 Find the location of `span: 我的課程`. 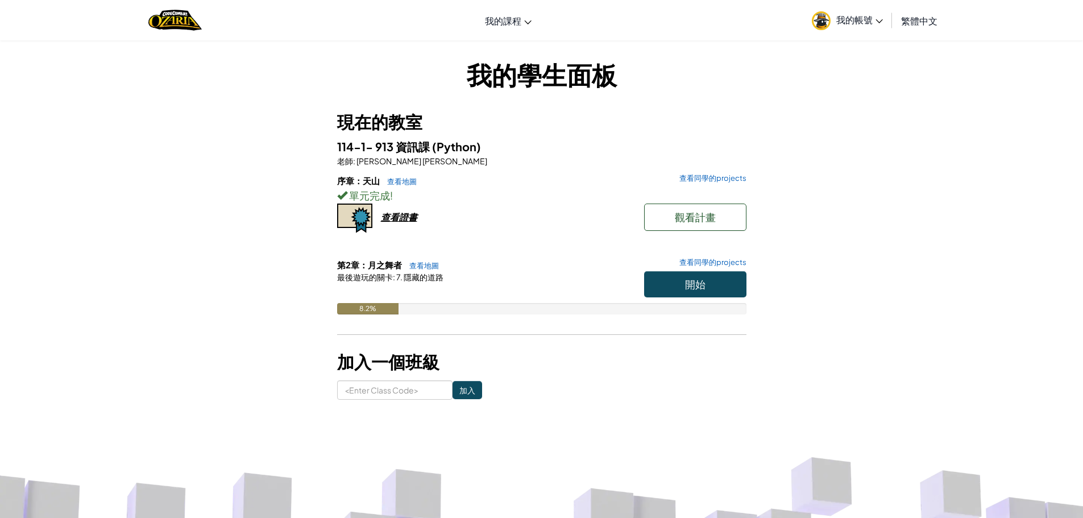

span: 我的課程 is located at coordinates (503, 20).